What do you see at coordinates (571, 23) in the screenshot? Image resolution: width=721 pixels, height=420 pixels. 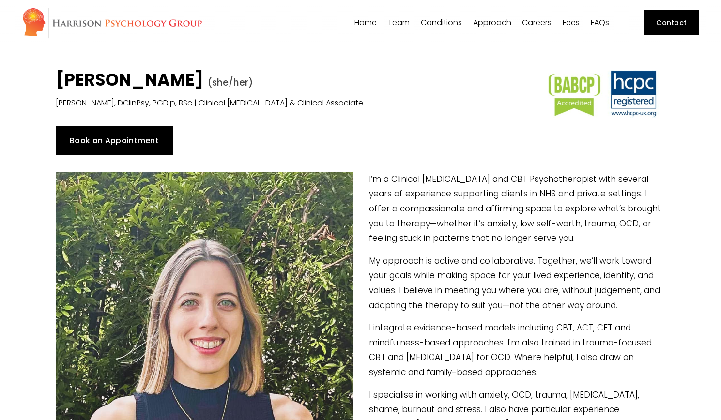 I see `a: Fees` at bounding box center [571, 23].